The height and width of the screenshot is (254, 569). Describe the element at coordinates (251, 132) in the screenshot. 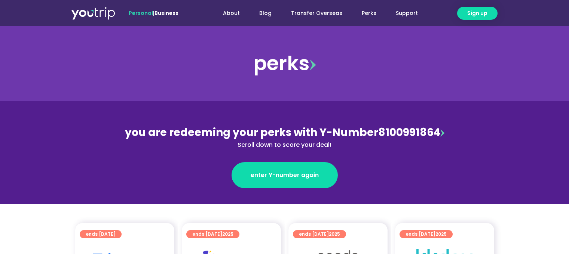

I see `span: you are redeeming your perks with Y-Number` at that location.